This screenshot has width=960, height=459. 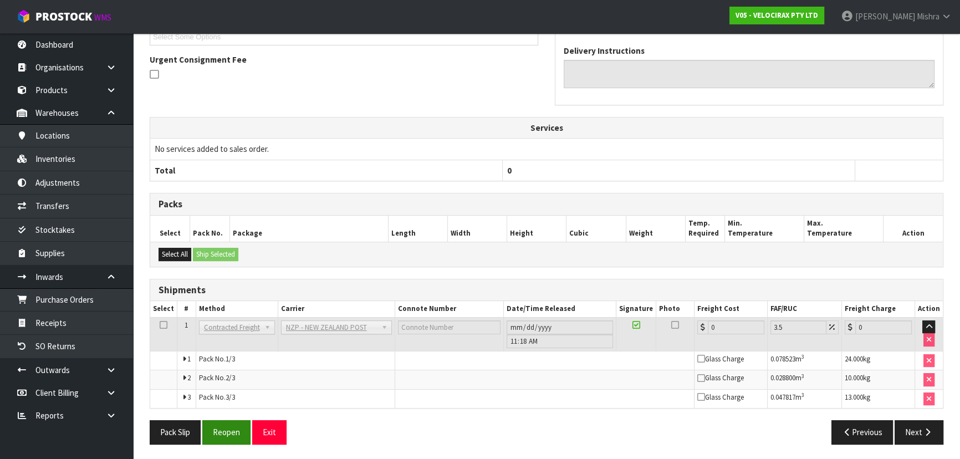 What do you see at coordinates (64, 17) in the screenshot?
I see `span: ProStock` at bounding box center [64, 17].